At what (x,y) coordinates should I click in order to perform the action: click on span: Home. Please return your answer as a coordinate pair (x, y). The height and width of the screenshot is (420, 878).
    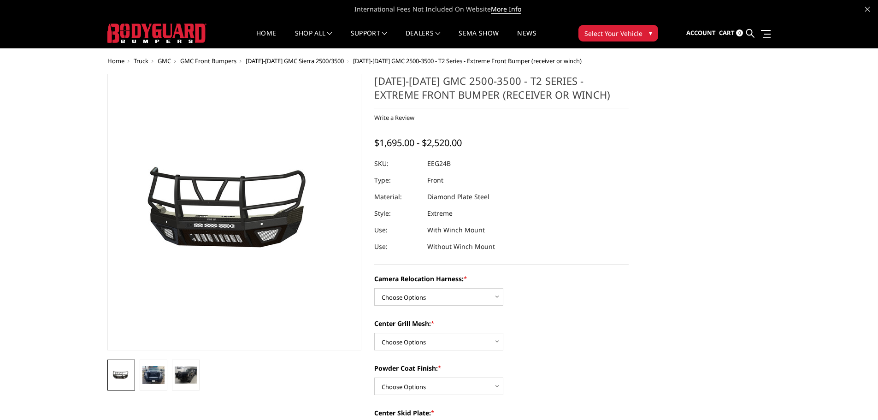
    Looking at the image, I should click on (116, 61).